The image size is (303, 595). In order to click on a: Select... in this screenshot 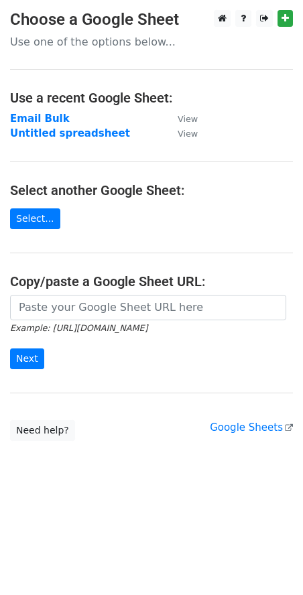, I will do `click(35, 218)`.